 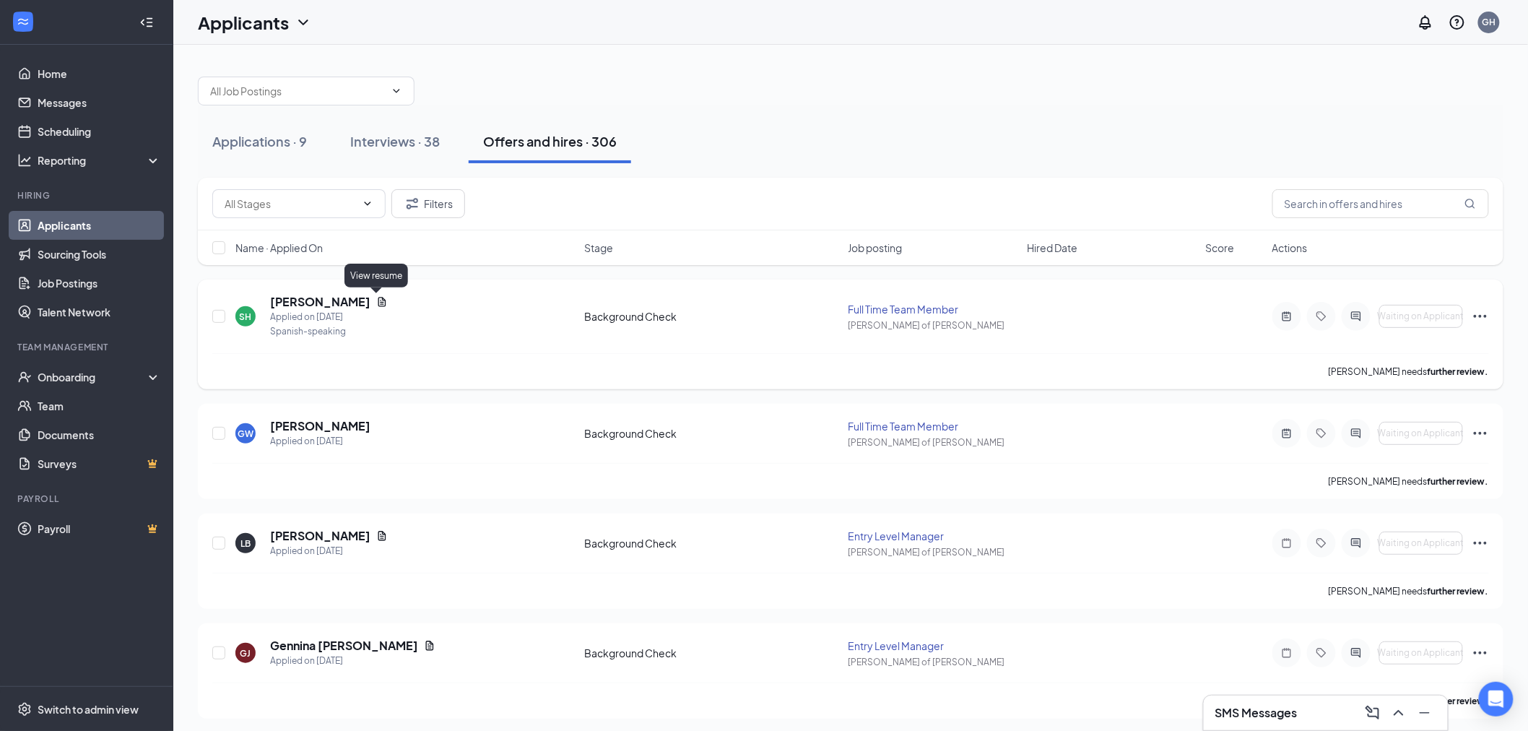 What do you see at coordinates (99, 103) in the screenshot?
I see `a: Messages` at bounding box center [99, 103].